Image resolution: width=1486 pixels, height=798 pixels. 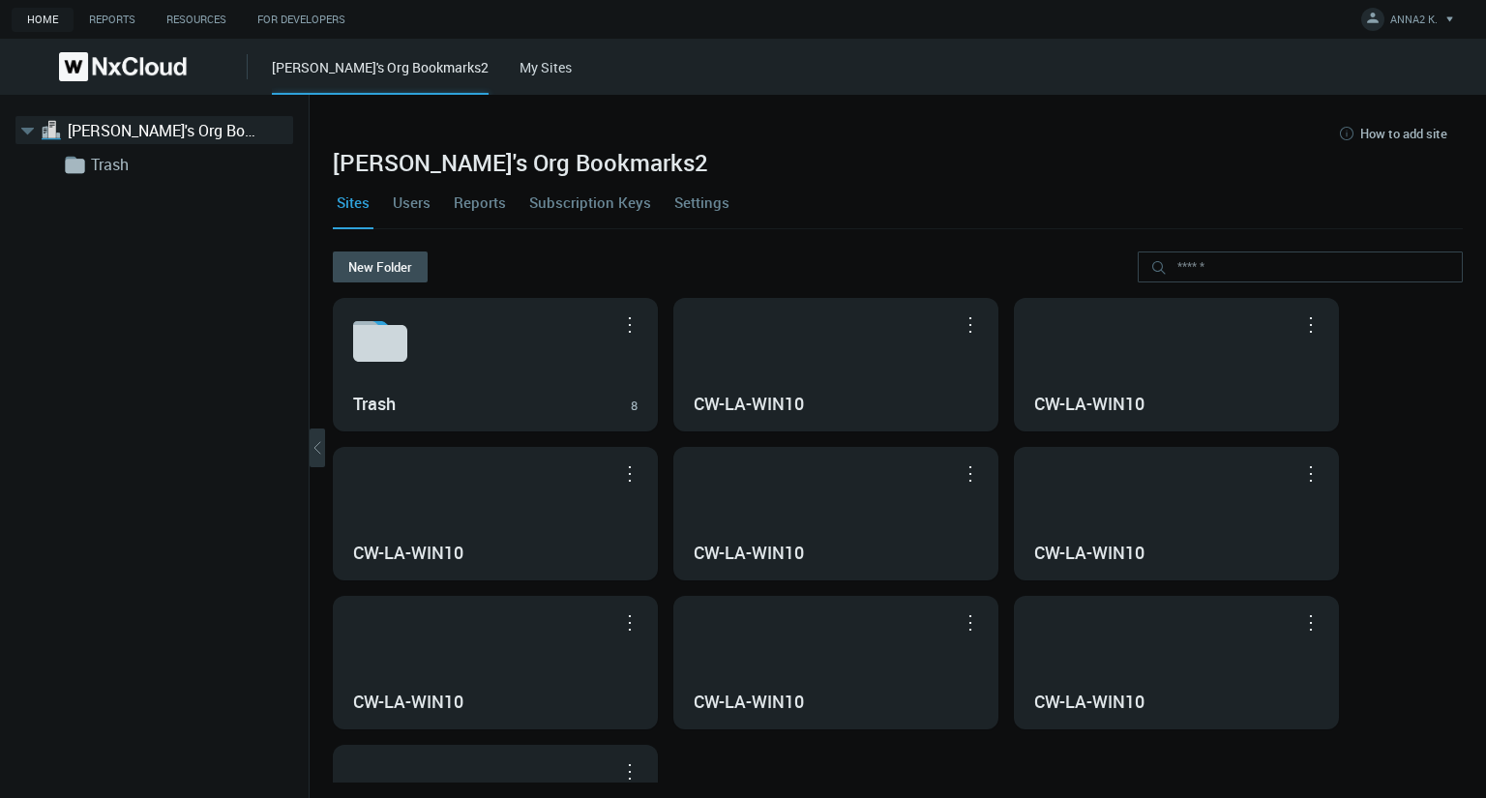 What do you see at coordinates (1403, 133) in the screenshot?
I see `span: How to add site` at bounding box center [1403, 133].